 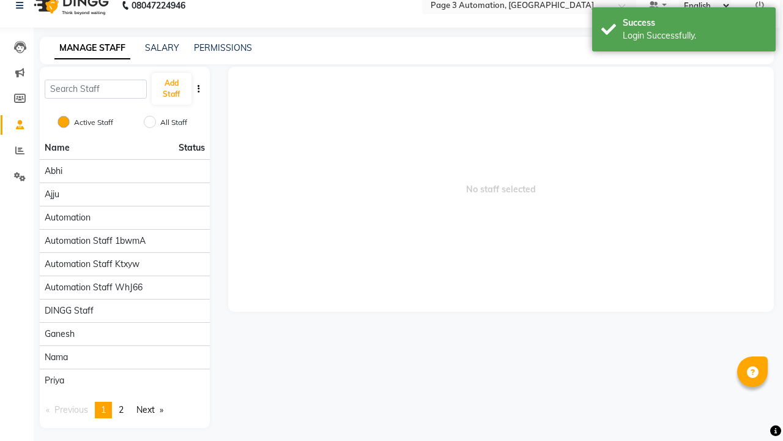 What do you see at coordinates (150, 409) in the screenshot?
I see `a: Next` at bounding box center [150, 409].